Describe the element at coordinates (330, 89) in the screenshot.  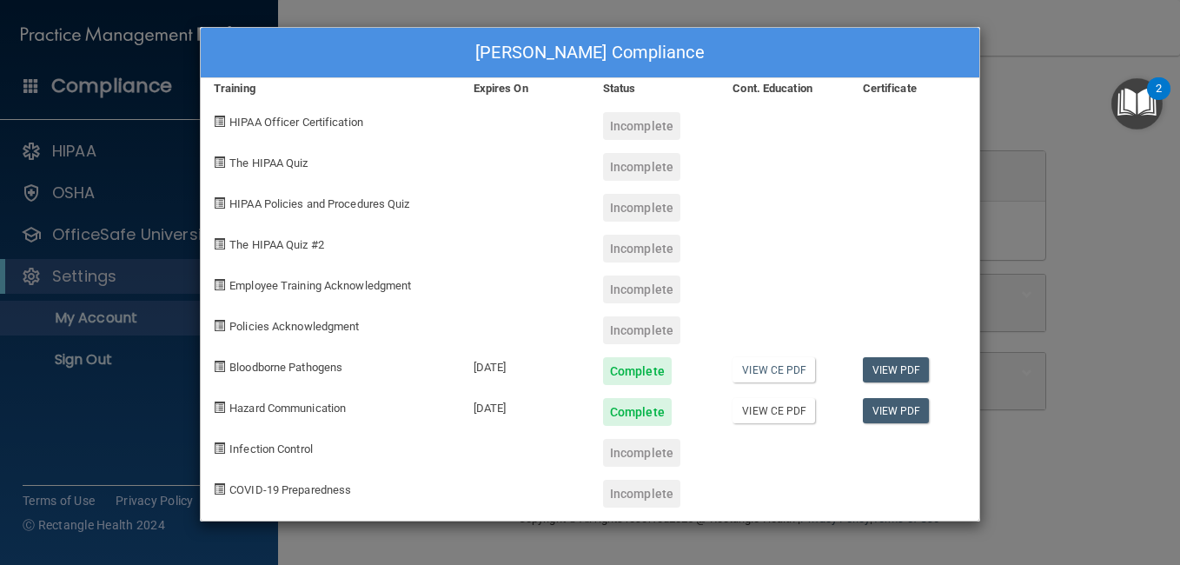
I see `div: Training` at that location.